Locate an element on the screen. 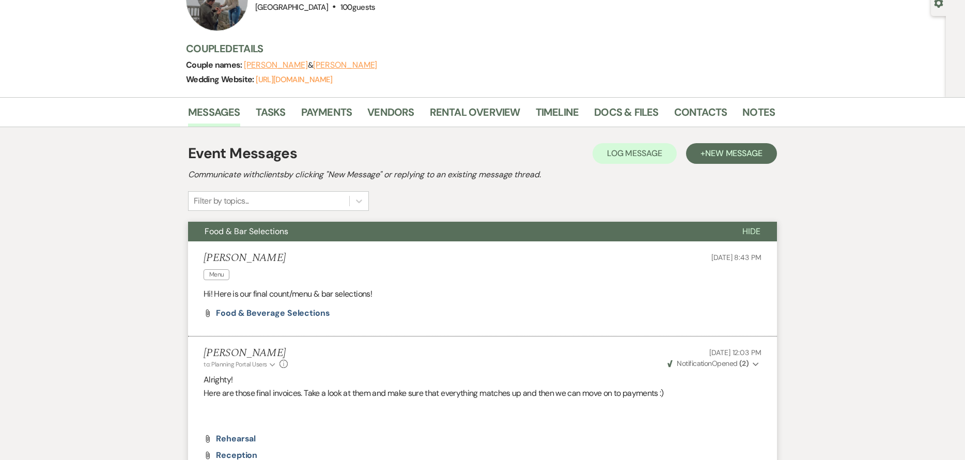 The image size is (965, 460). a: Rental Overview is located at coordinates (475, 115).